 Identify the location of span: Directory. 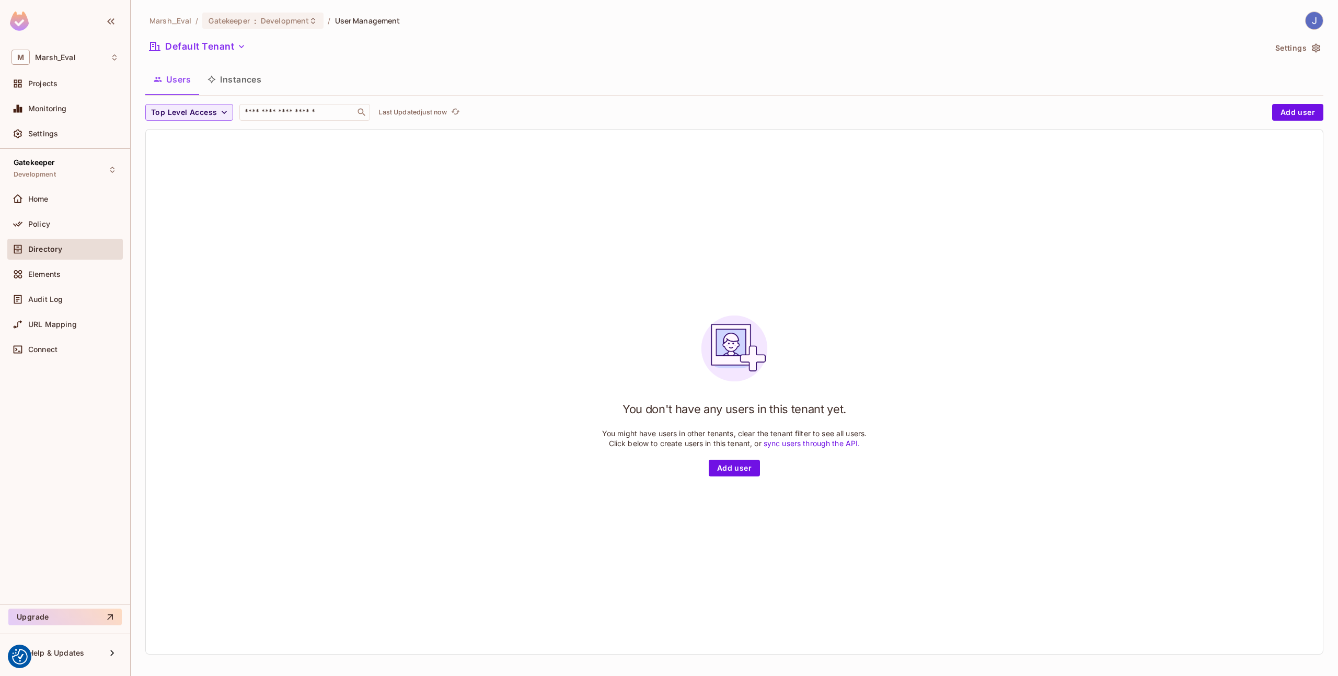
(45, 249).